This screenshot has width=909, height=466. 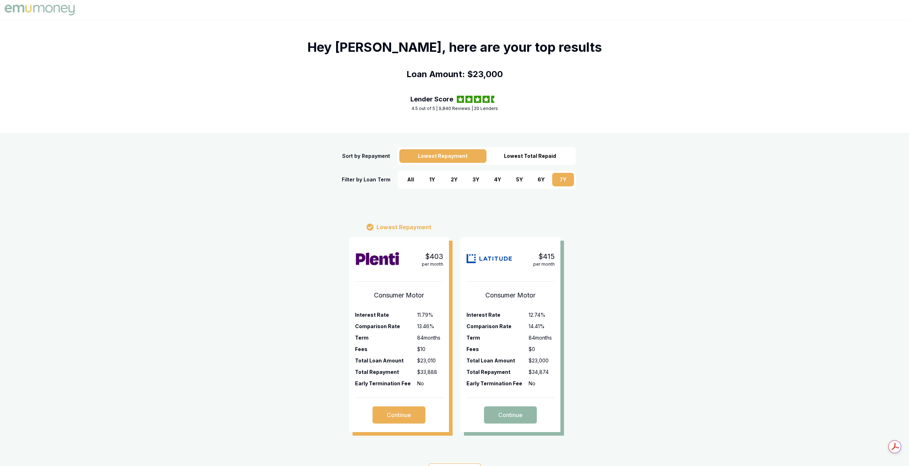 What do you see at coordinates (366, 156) in the screenshot?
I see `div: Sort by Repayment` at bounding box center [366, 156].